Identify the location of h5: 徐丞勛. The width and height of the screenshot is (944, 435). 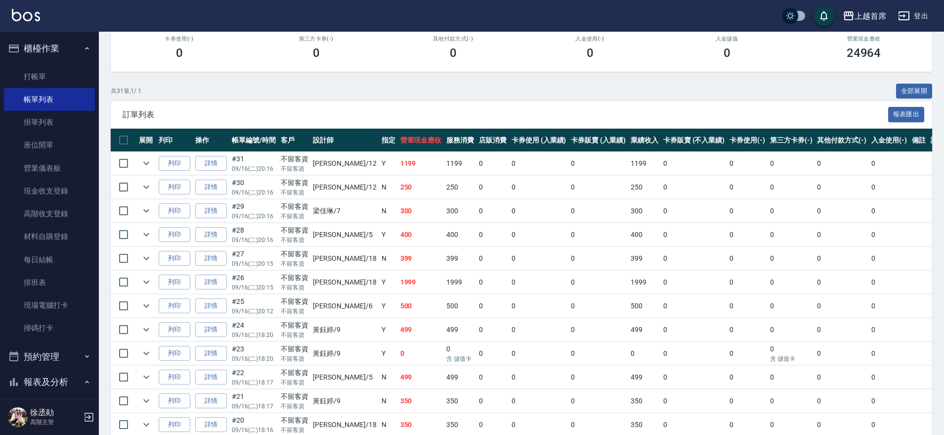
(55, 412).